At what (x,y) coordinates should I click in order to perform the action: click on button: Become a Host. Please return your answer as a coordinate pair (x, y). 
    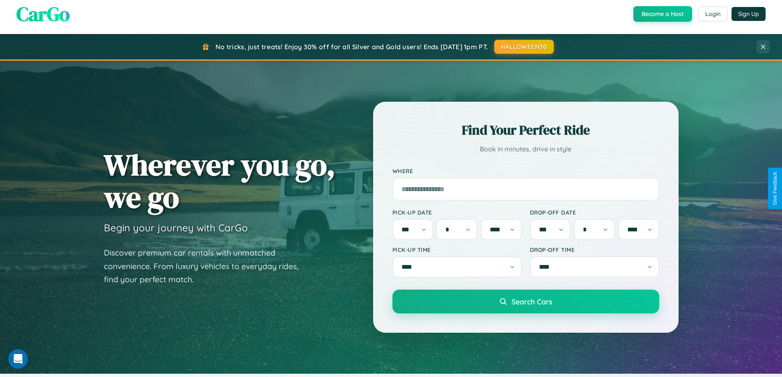
    Looking at the image, I should click on (662, 14).